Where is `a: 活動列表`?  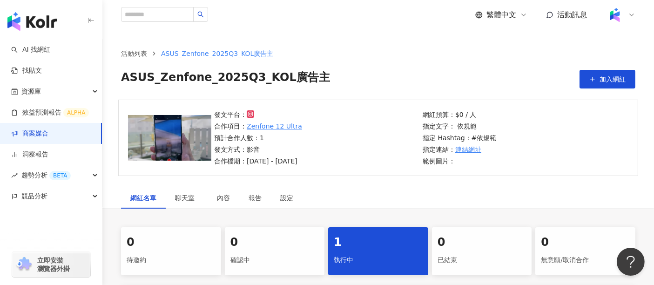 a: 活動列表 is located at coordinates (134, 54).